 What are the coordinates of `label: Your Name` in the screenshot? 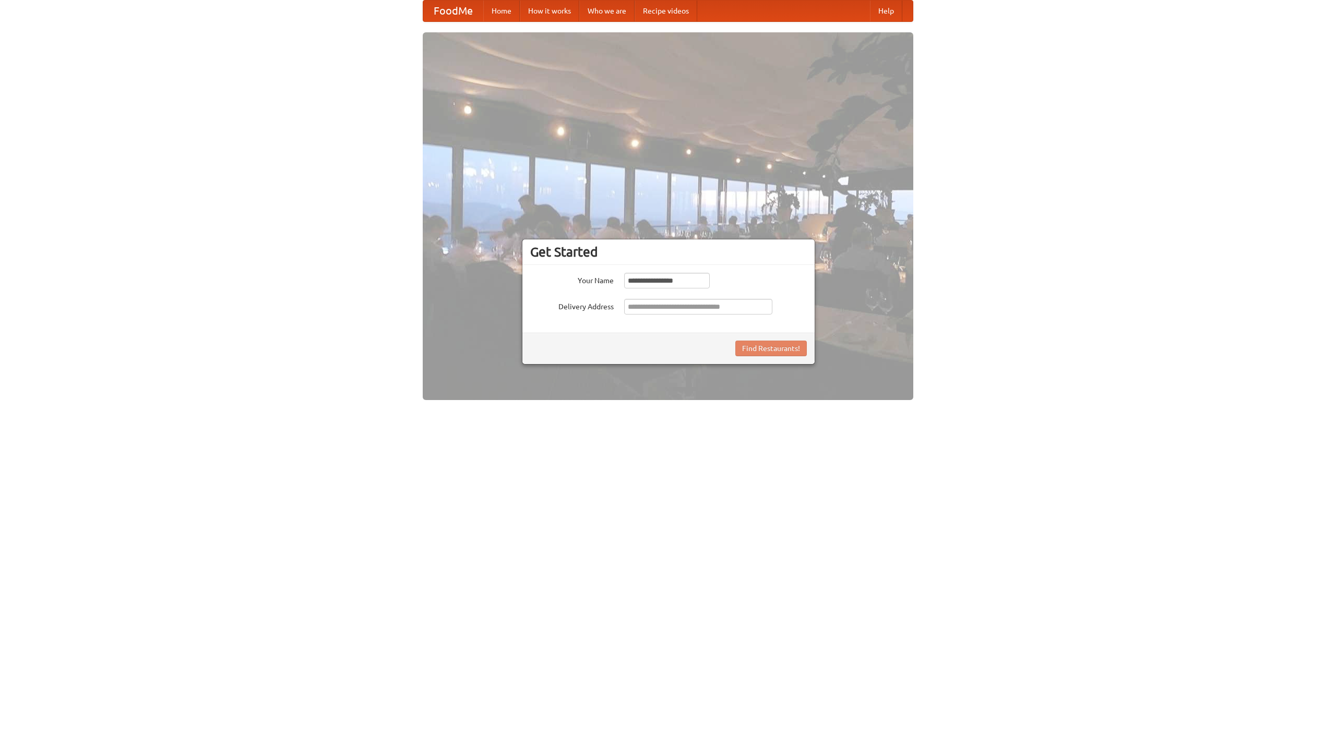 It's located at (572, 279).